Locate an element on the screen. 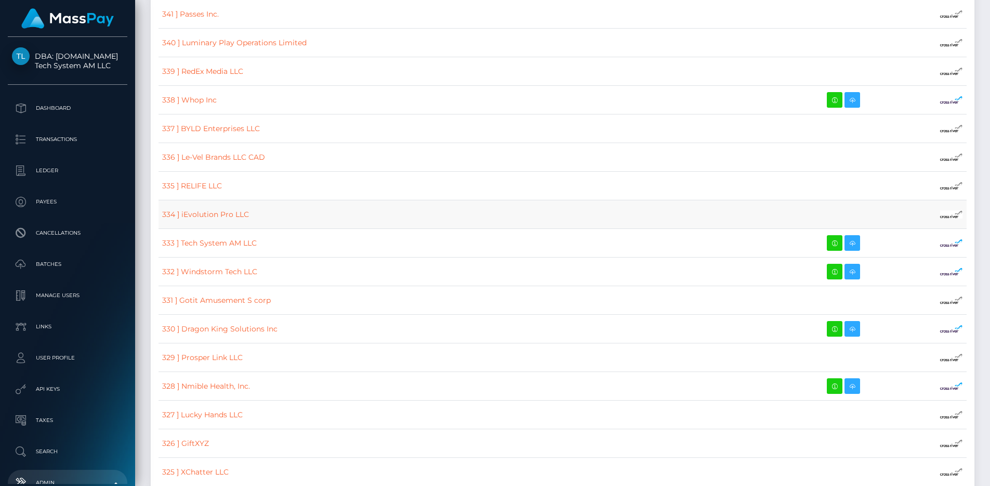  a: User Profile is located at coordinates (68, 358).